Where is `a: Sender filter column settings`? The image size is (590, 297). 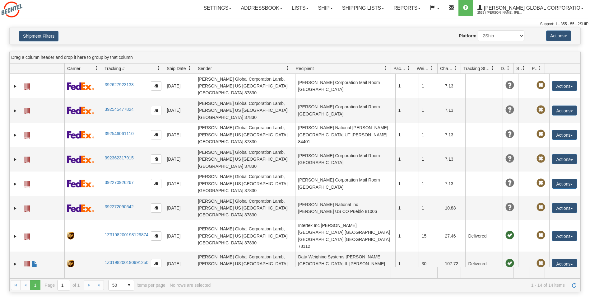 a: Sender filter column settings is located at coordinates (288, 68).